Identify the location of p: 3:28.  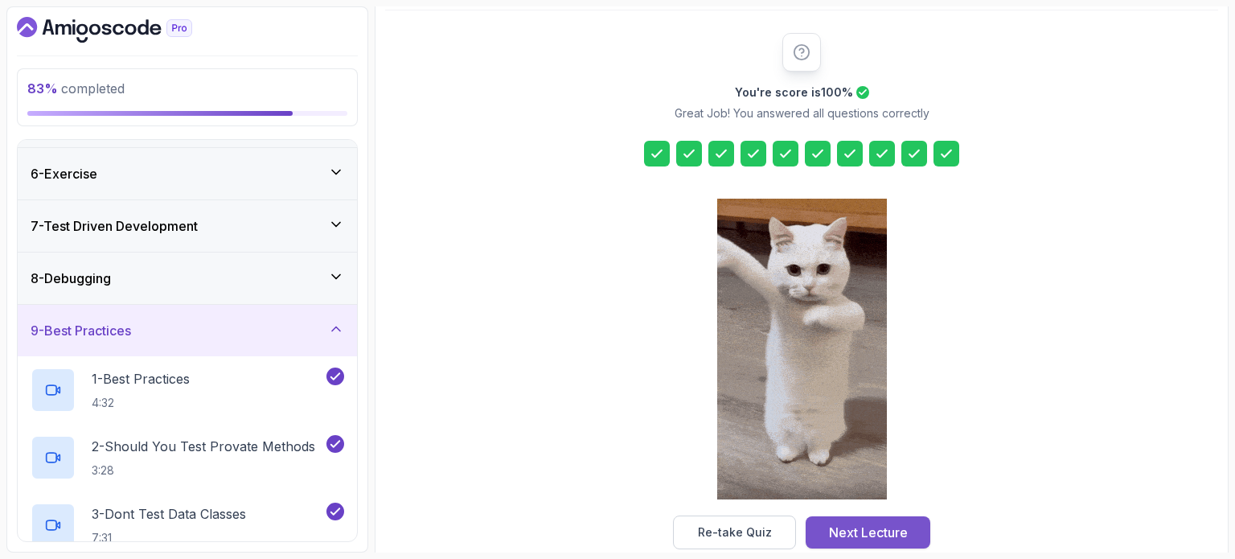
(203, 470).